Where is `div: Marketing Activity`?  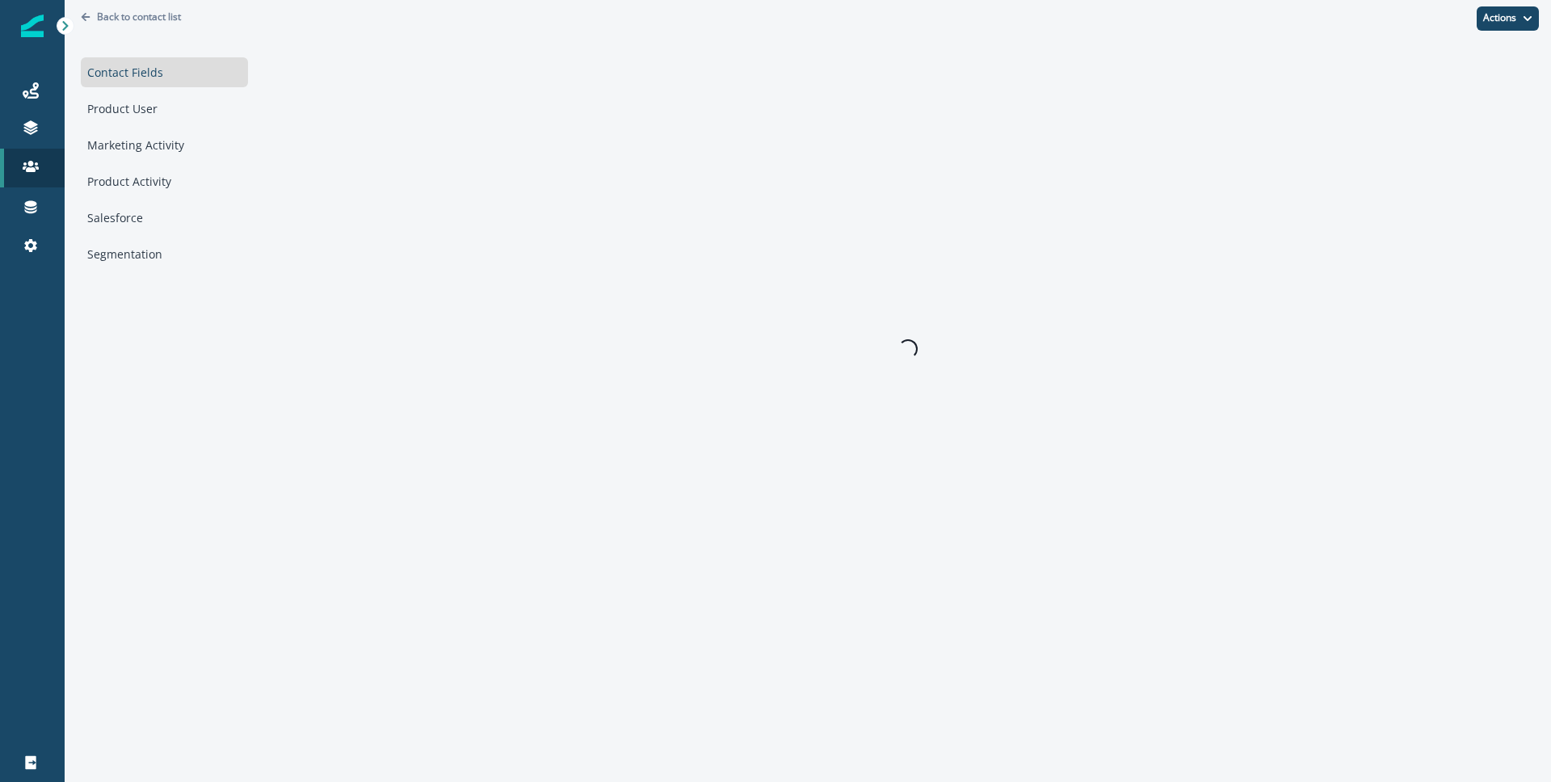
div: Marketing Activity is located at coordinates (164, 145).